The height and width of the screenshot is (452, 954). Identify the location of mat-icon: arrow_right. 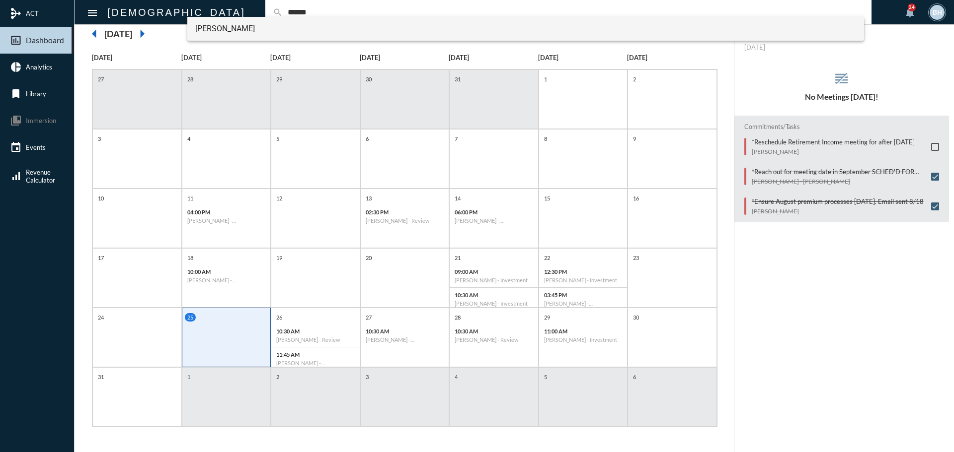
(142, 34).